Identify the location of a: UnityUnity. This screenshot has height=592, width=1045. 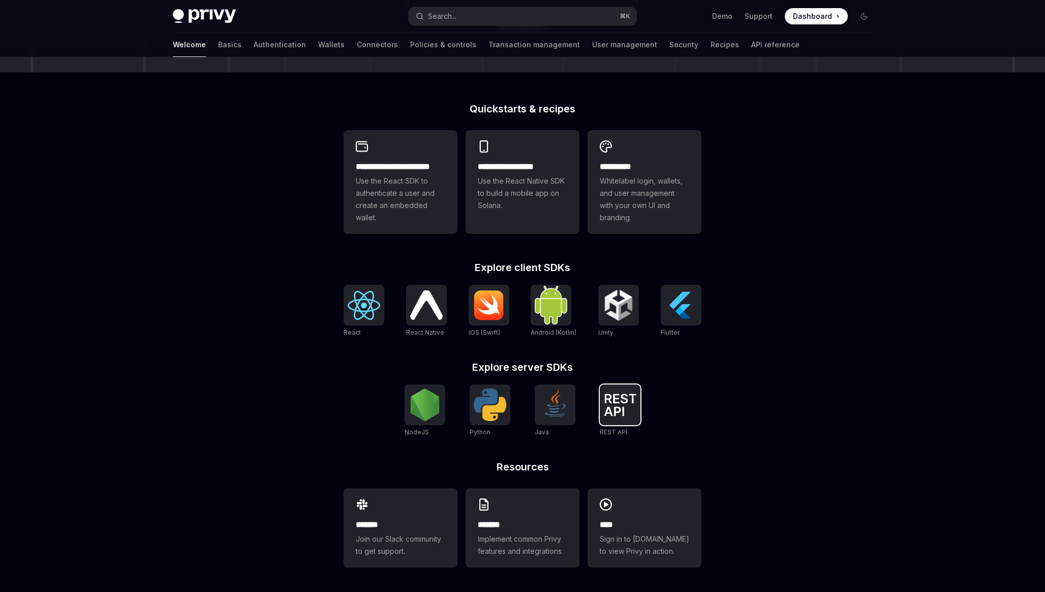
(619, 311).